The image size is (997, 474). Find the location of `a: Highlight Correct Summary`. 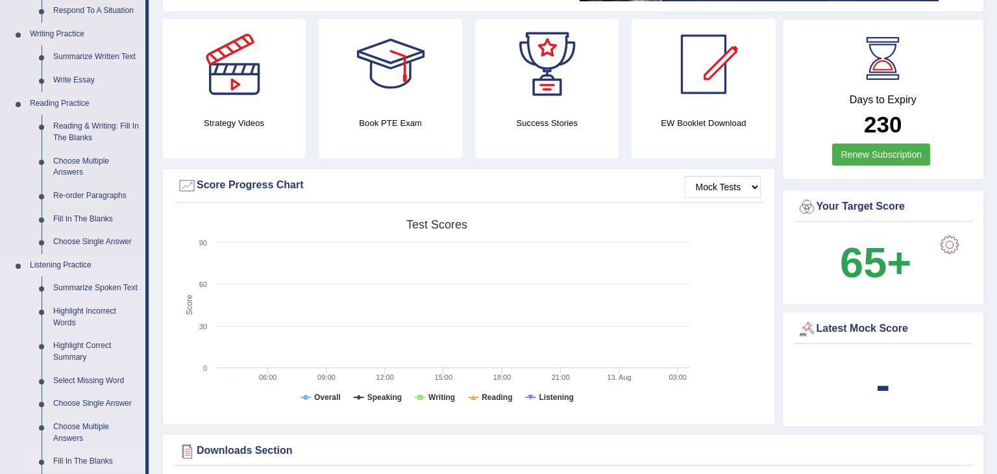

a: Highlight Correct Summary is located at coordinates (96, 351).